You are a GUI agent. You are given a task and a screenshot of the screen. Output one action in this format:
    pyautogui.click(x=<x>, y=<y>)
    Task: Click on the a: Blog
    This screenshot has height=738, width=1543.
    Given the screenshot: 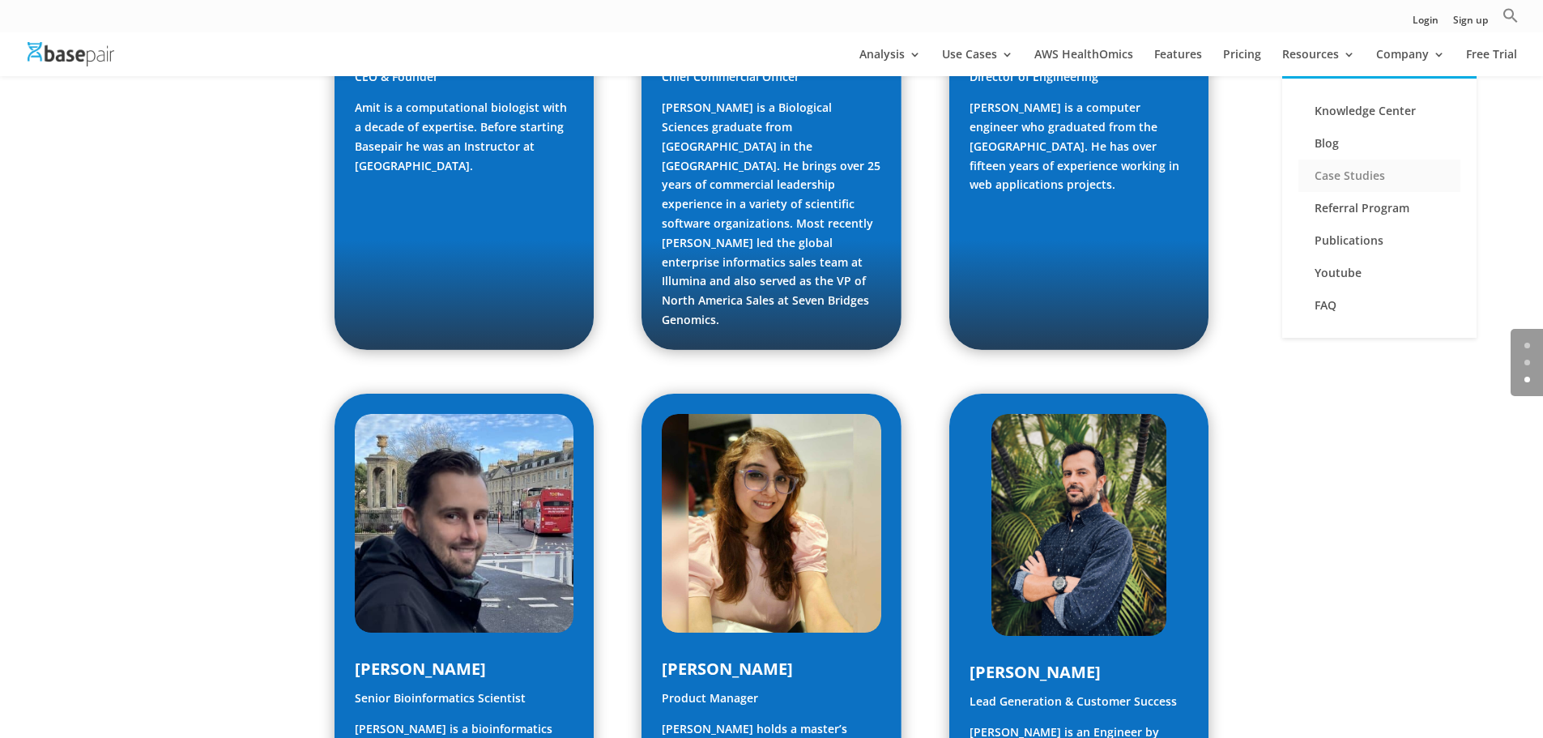 What is the action you would take?
    pyautogui.click(x=1379, y=143)
    